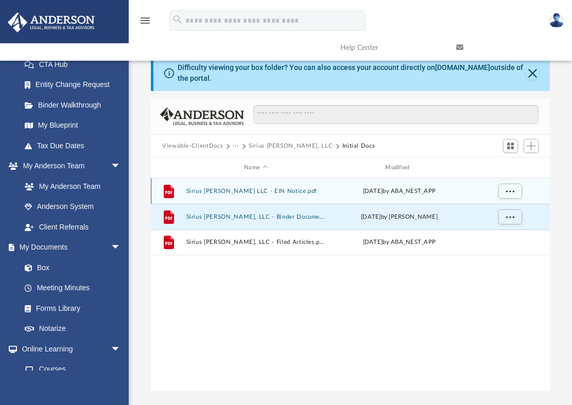 This screenshot has width=572, height=405. I want to click on div: Modified, so click(399, 168).